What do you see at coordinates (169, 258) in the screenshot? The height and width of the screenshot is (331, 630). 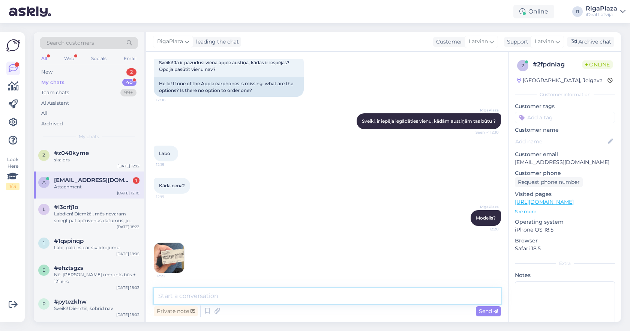 I see `img: Attachment` at bounding box center [169, 258].